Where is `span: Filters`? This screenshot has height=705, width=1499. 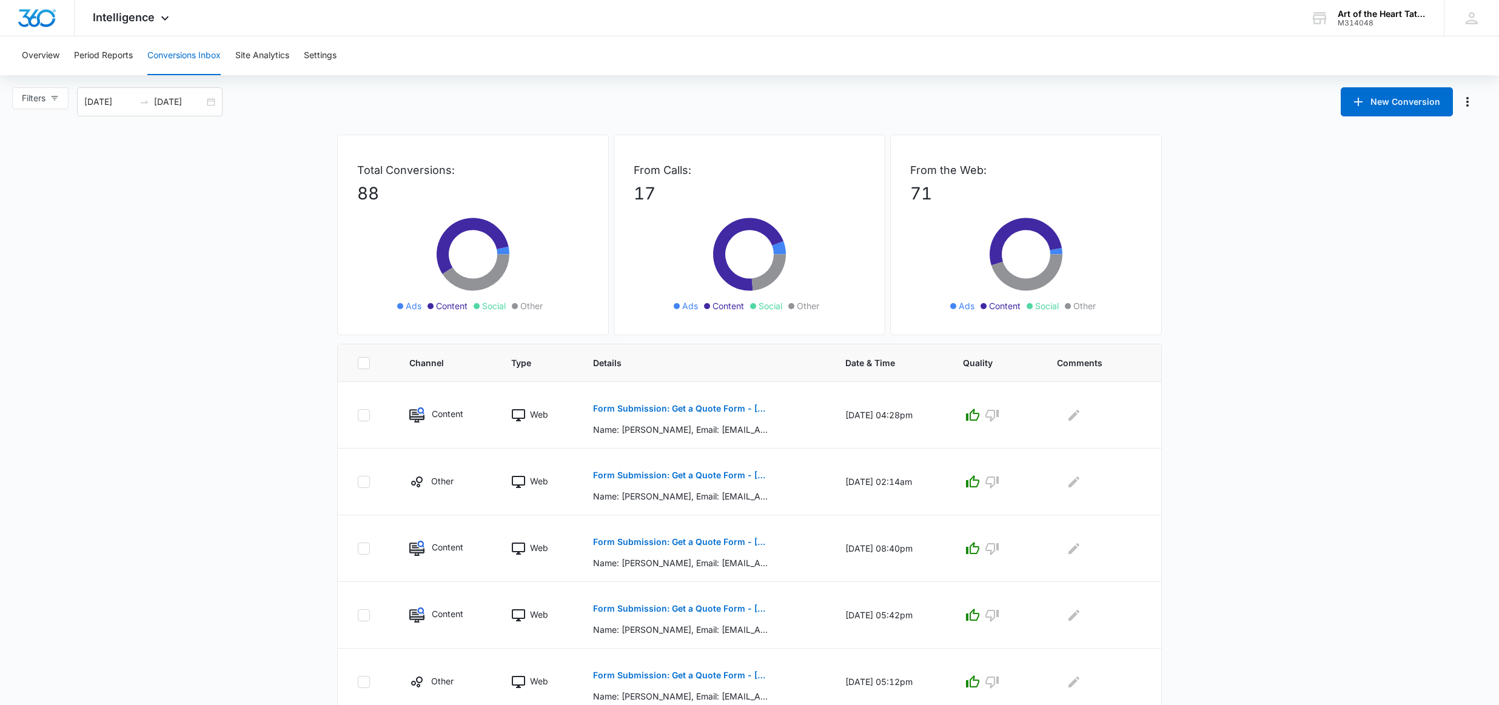
span: Filters is located at coordinates (33, 98).